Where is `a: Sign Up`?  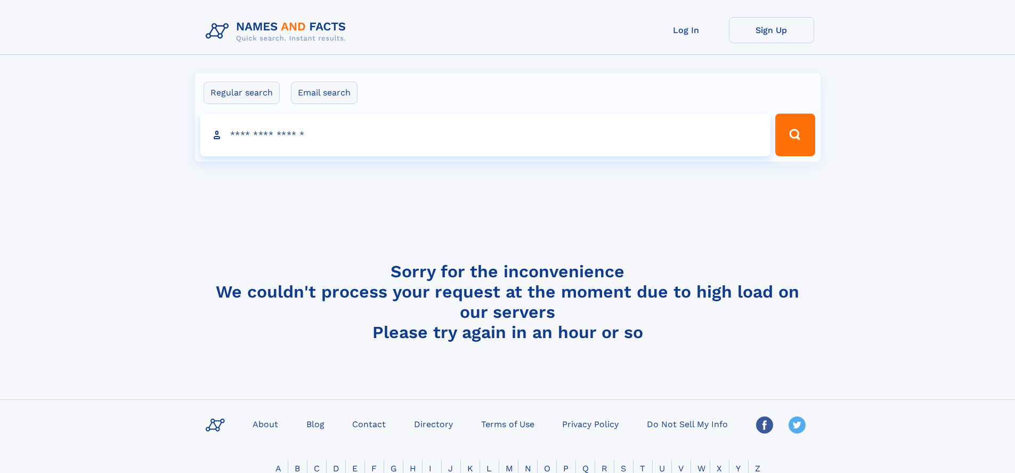
a: Sign Up is located at coordinates (771, 30).